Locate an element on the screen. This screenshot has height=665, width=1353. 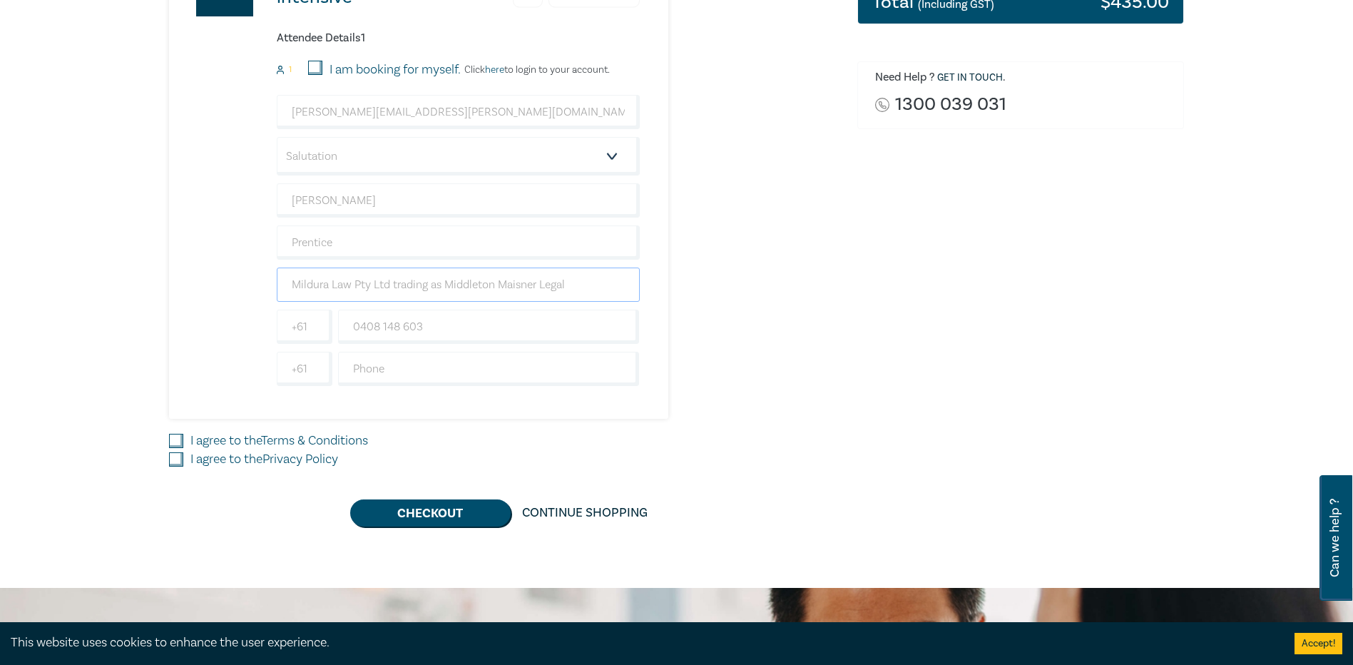
a: Terms & Conditions is located at coordinates (315, 440).